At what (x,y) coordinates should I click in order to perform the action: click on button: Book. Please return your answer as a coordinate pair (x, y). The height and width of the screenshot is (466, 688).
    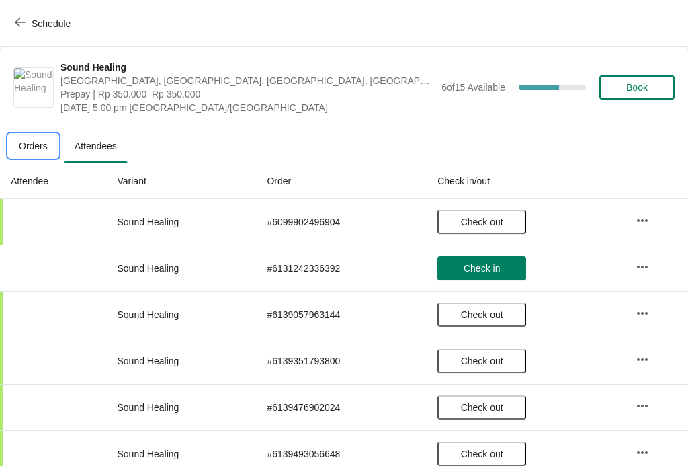
    Looking at the image, I should click on (637, 87).